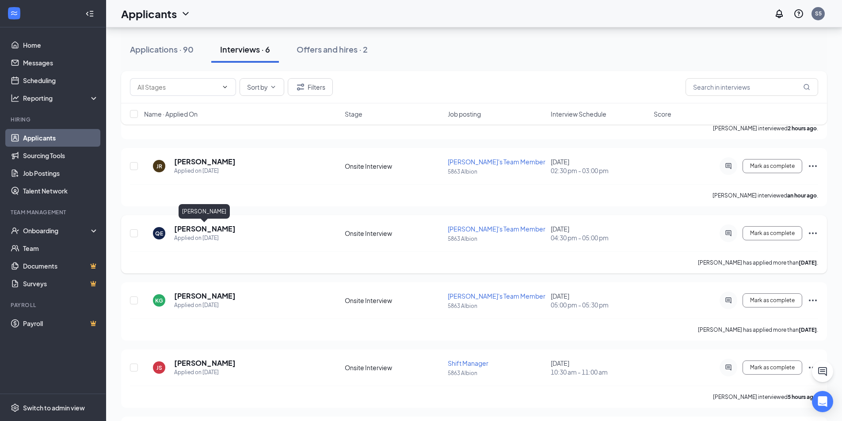 This screenshot has height=421, width=842. I want to click on div: Hiring, so click(53, 119).